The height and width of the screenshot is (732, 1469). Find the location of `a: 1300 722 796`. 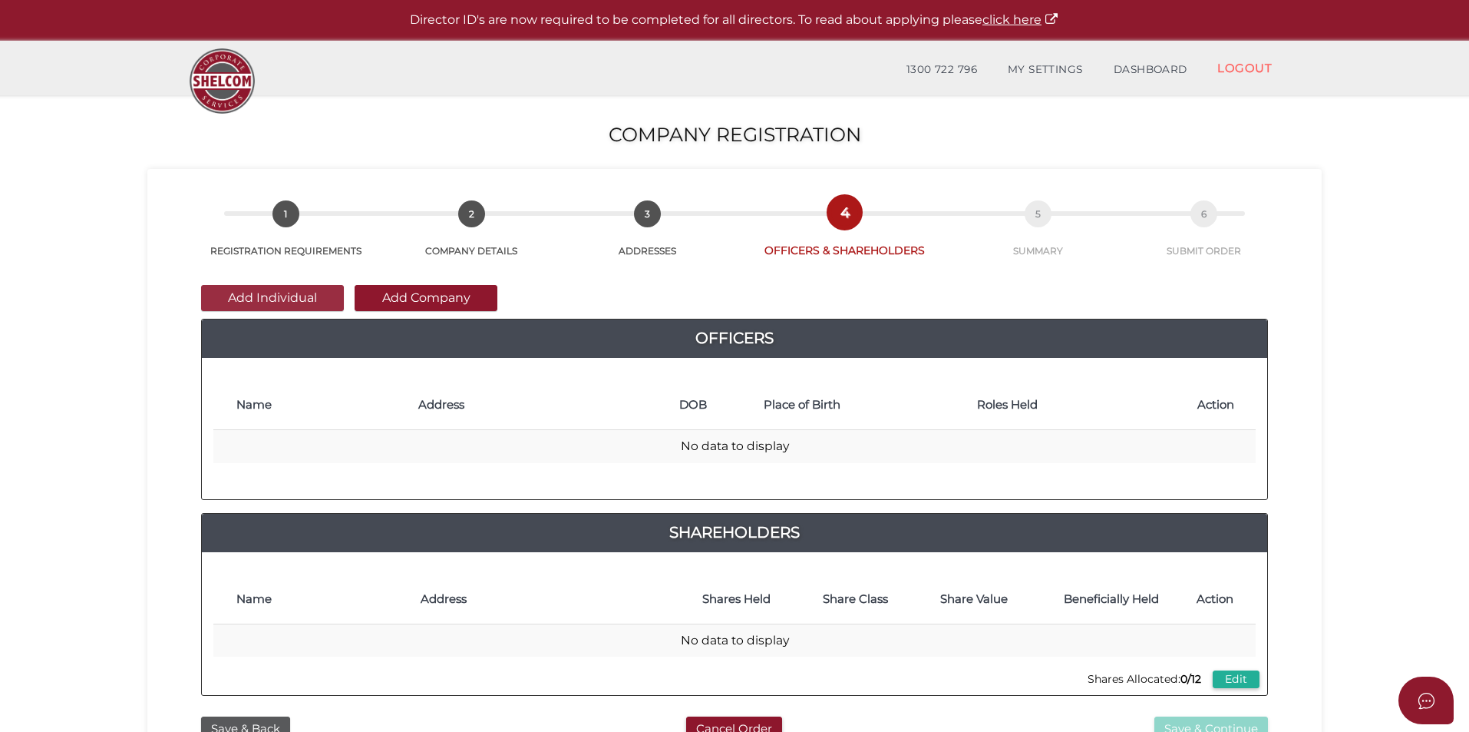

a: 1300 722 796 is located at coordinates (942, 70).